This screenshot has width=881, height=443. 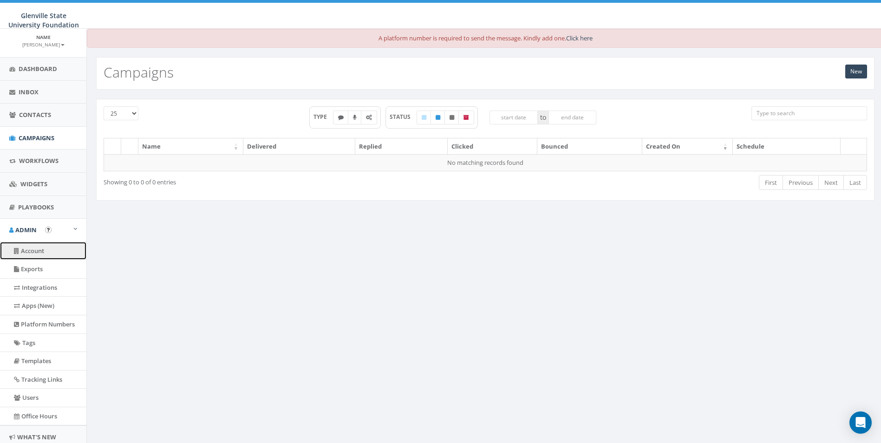 I want to click on a: New, so click(x=856, y=71).